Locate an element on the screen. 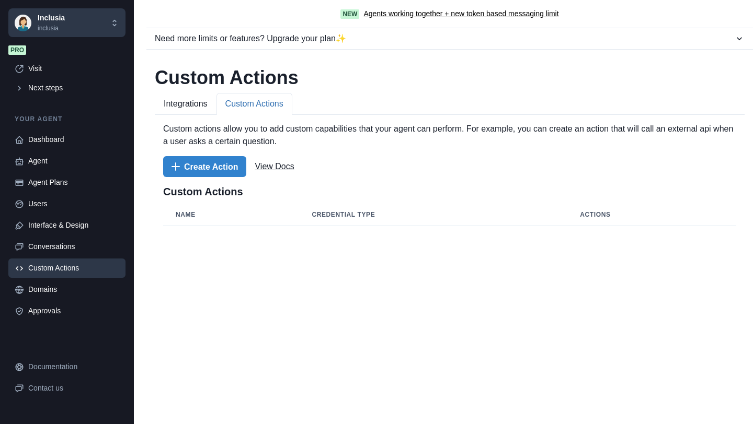 This screenshot has height=424, width=753. a: View Docs is located at coordinates (274, 167).